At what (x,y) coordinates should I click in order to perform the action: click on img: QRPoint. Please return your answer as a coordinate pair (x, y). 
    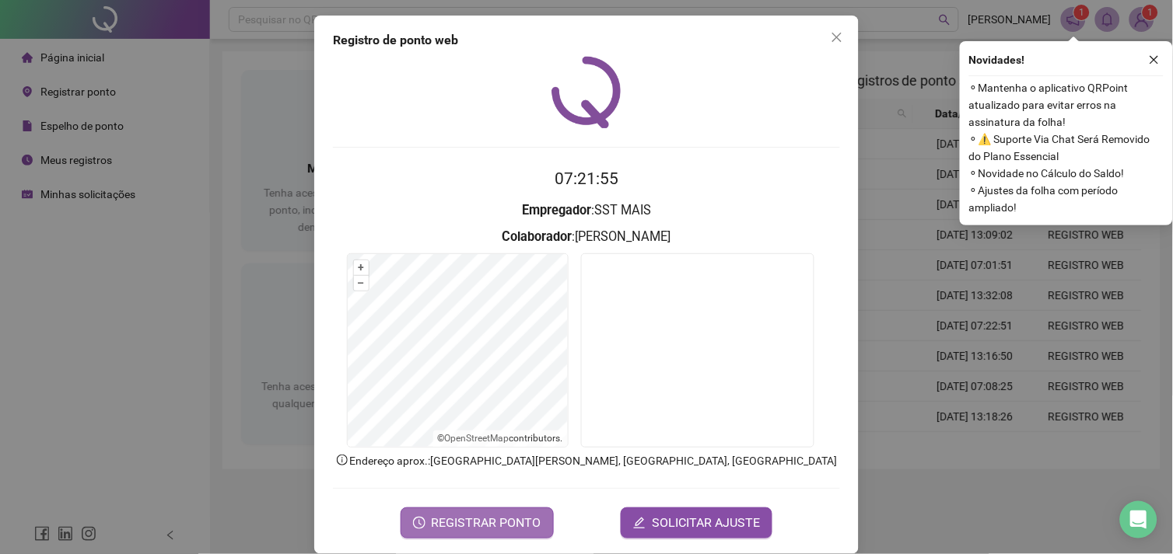
    Looking at the image, I should click on (586, 92).